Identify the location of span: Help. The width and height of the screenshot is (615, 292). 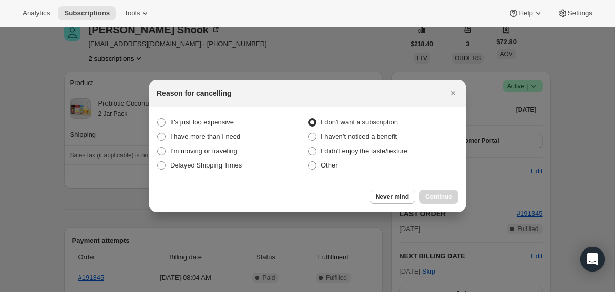
(525, 13).